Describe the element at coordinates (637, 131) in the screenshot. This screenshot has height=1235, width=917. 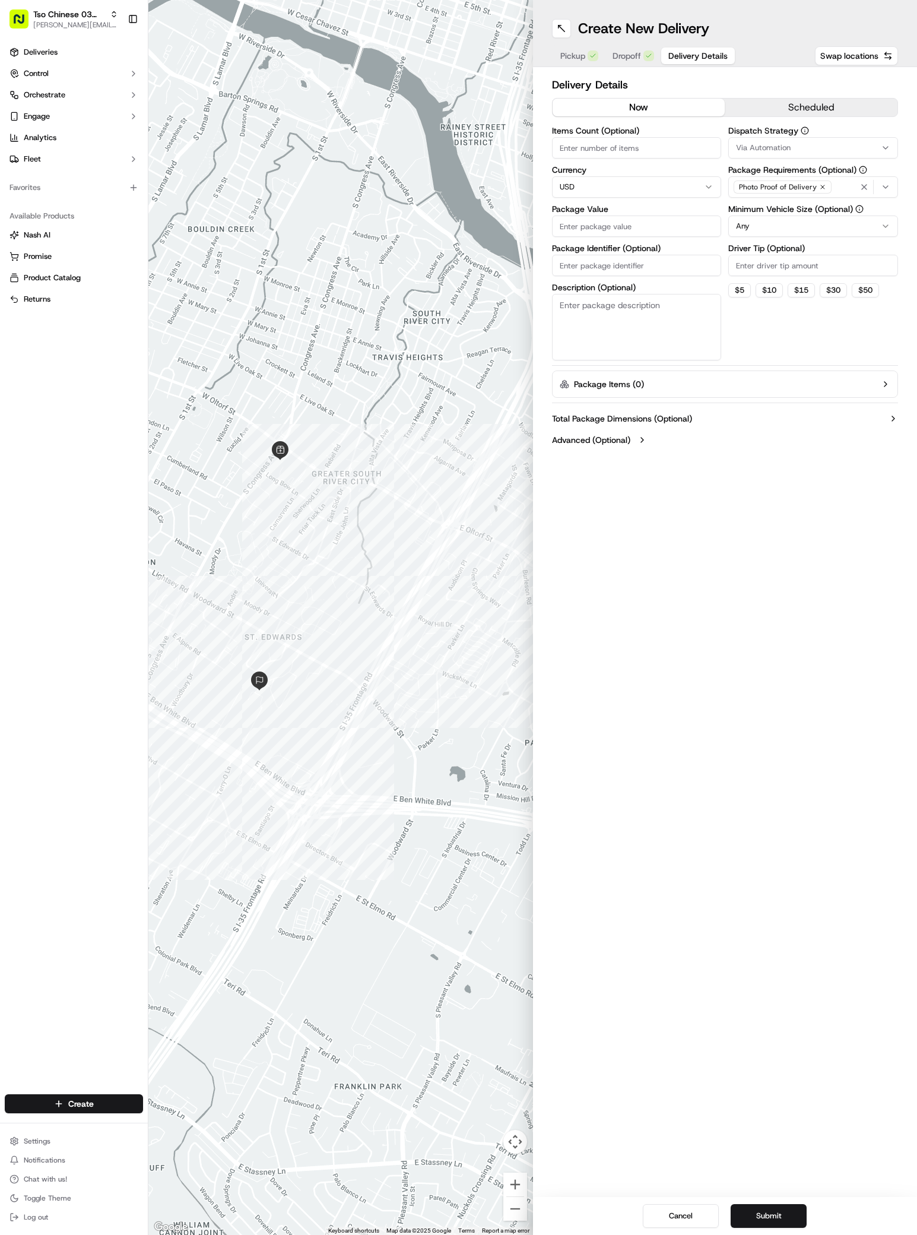
I see `label: Items Count (Optional)` at that location.